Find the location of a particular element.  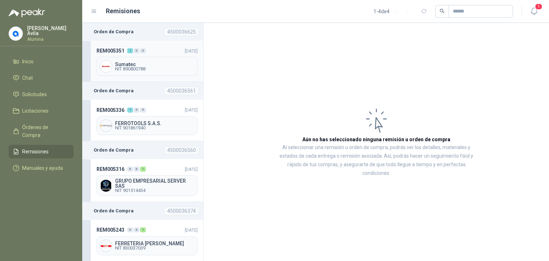

a: Remisiones is located at coordinates (41, 152).